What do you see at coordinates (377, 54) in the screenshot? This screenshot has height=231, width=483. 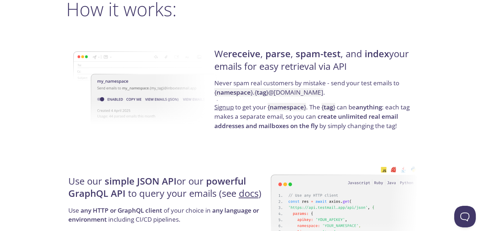 I see `strong: index` at bounding box center [377, 54].